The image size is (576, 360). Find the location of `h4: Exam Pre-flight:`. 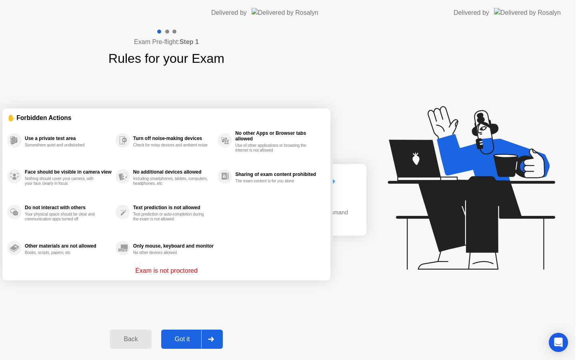

h4: Exam Pre-flight: is located at coordinates (166, 42).